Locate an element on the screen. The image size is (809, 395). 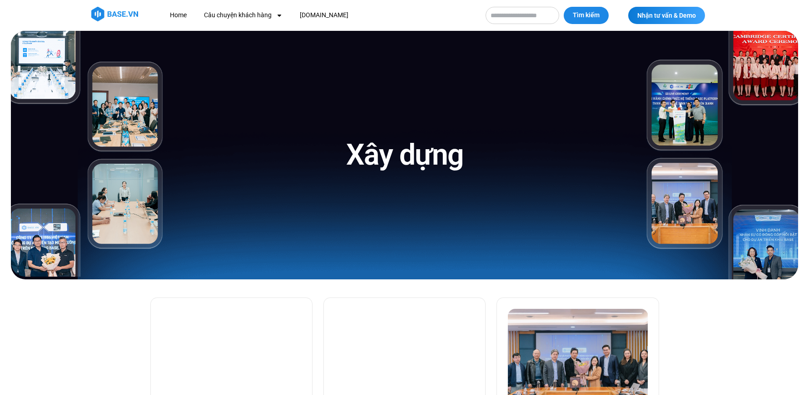
span: Nhận tư vấn & Demo is located at coordinates (666, 15).